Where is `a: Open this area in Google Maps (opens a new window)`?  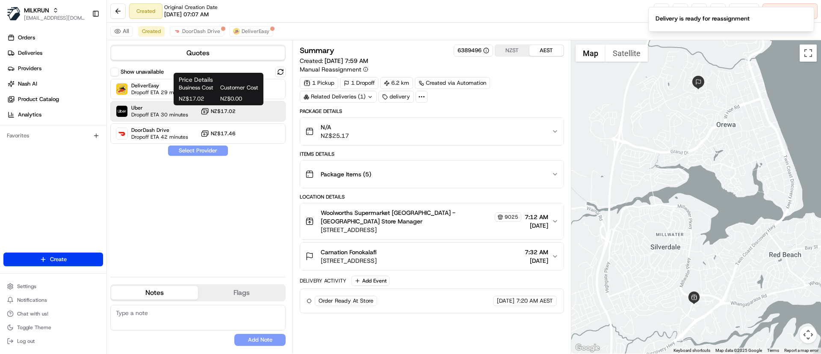 a: Open this area in Google Maps (opens a new window) is located at coordinates (588, 348).